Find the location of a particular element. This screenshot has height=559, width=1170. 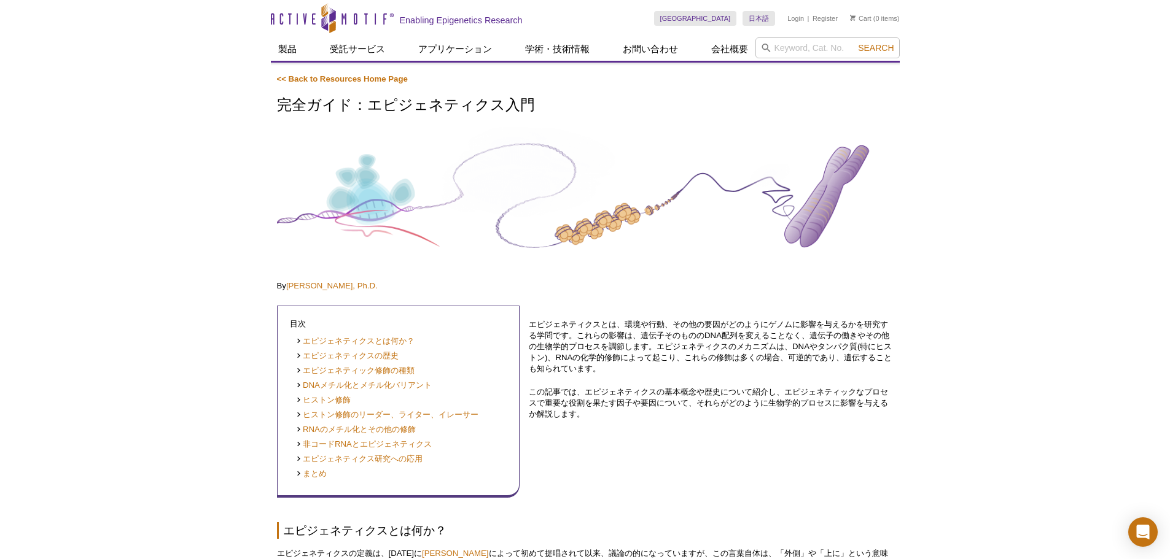

p: By is located at coordinates (585, 286).